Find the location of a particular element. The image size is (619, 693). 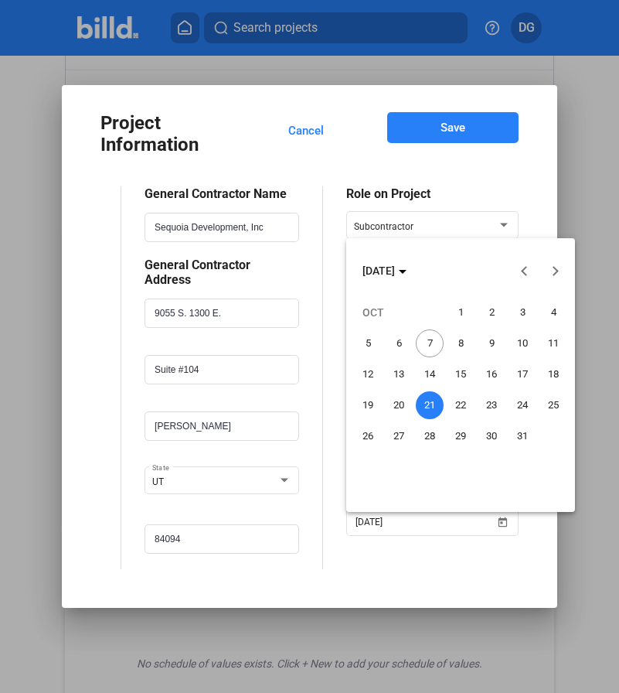

span: 6 is located at coordinates (399, 343).